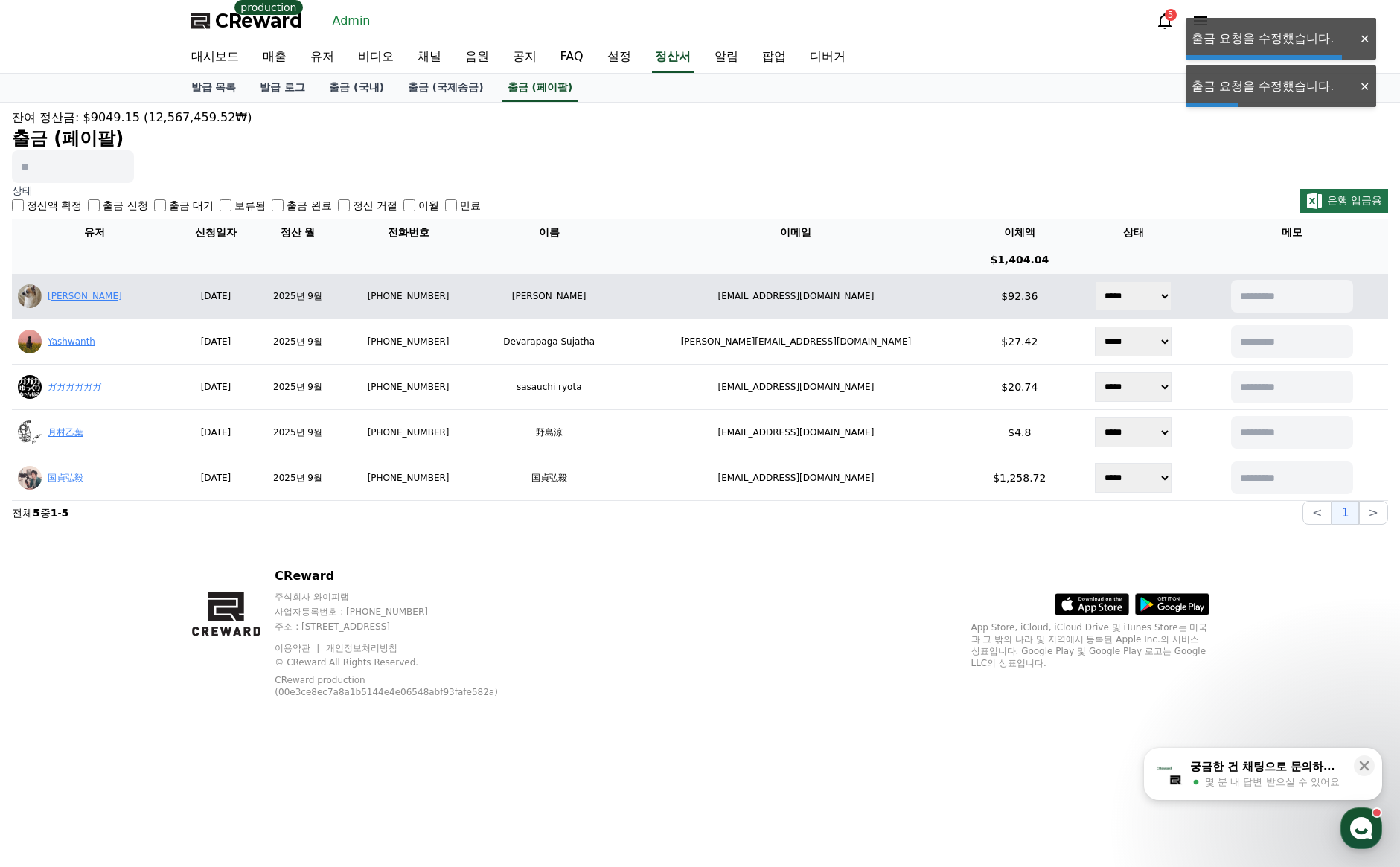  What do you see at coordinates (1020, 387) in the screenshot?
I see `p: $20.74` at bounding box center [1020, 387].